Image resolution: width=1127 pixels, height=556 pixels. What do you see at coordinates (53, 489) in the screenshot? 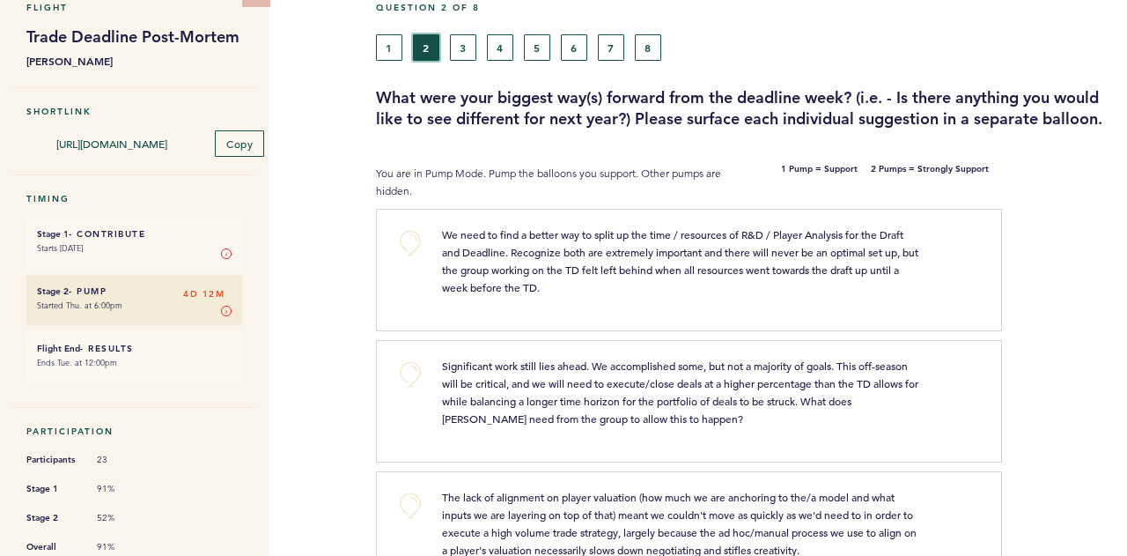
I see `span: Stage 1` at bounding box center [53, 489].